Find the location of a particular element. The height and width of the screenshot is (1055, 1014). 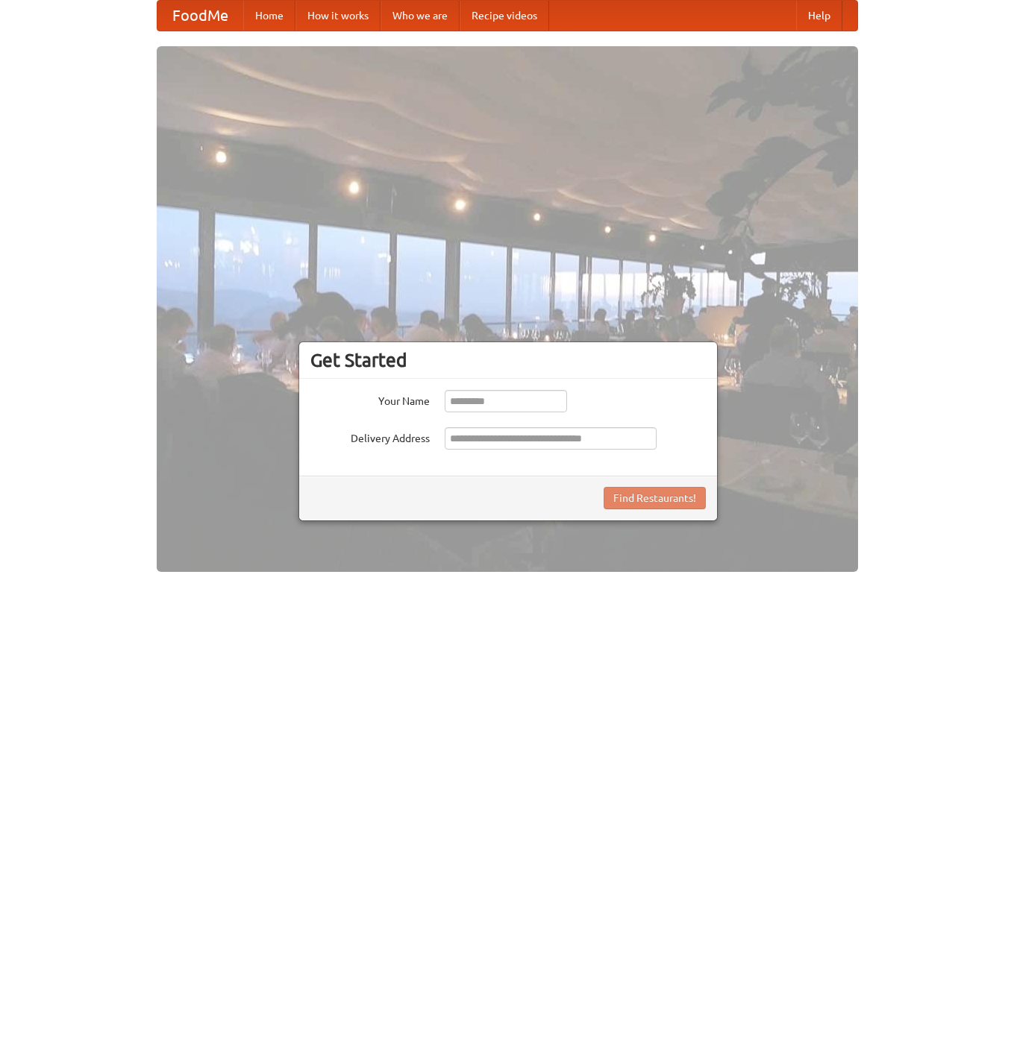

a: FoodMe is located at coordinates (200, 16).